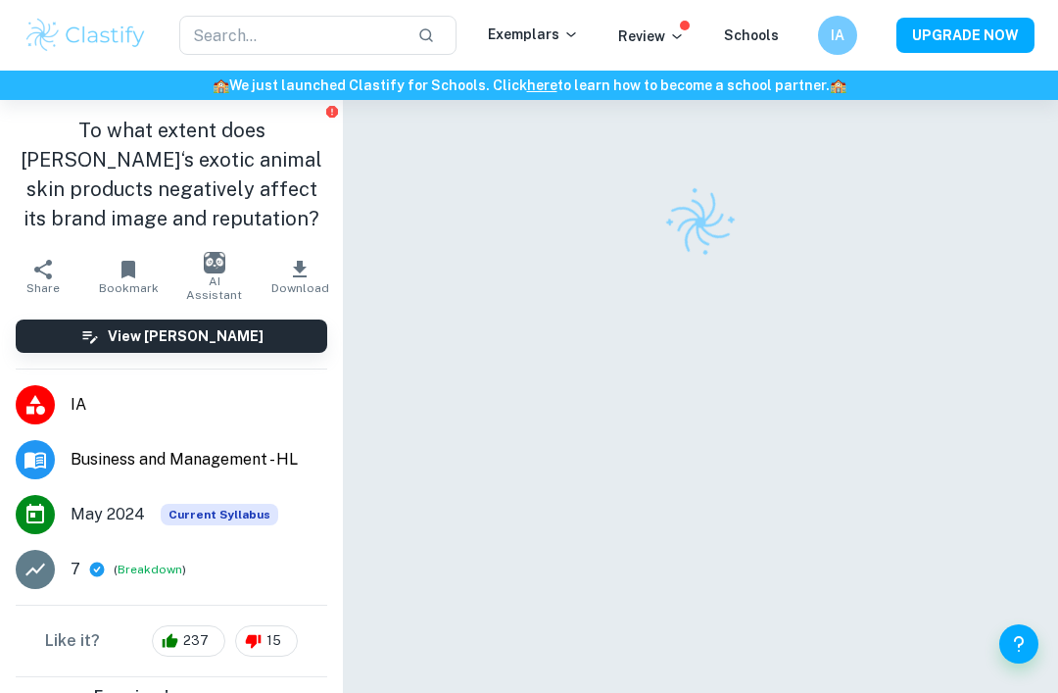  What do you see at coordinates (43, 288) in the screenshot?
I see `span: Share` at bounding box center [43, 288].